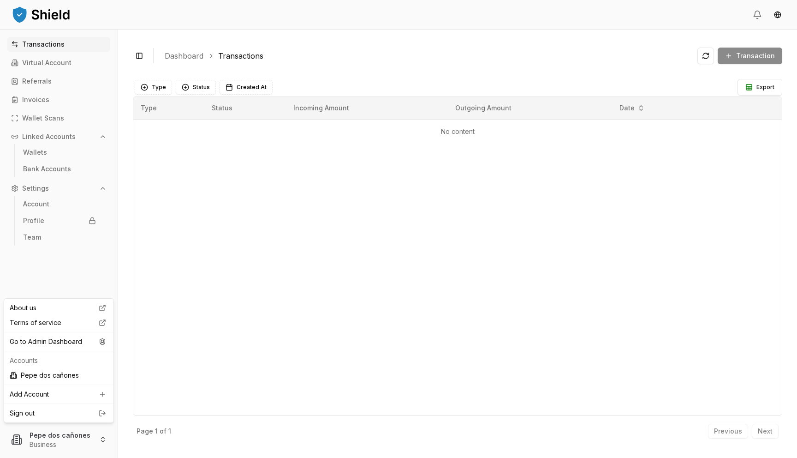  Describe the element at coordinates (59, 308) in the screenshot. I see `div: About us` at that location.